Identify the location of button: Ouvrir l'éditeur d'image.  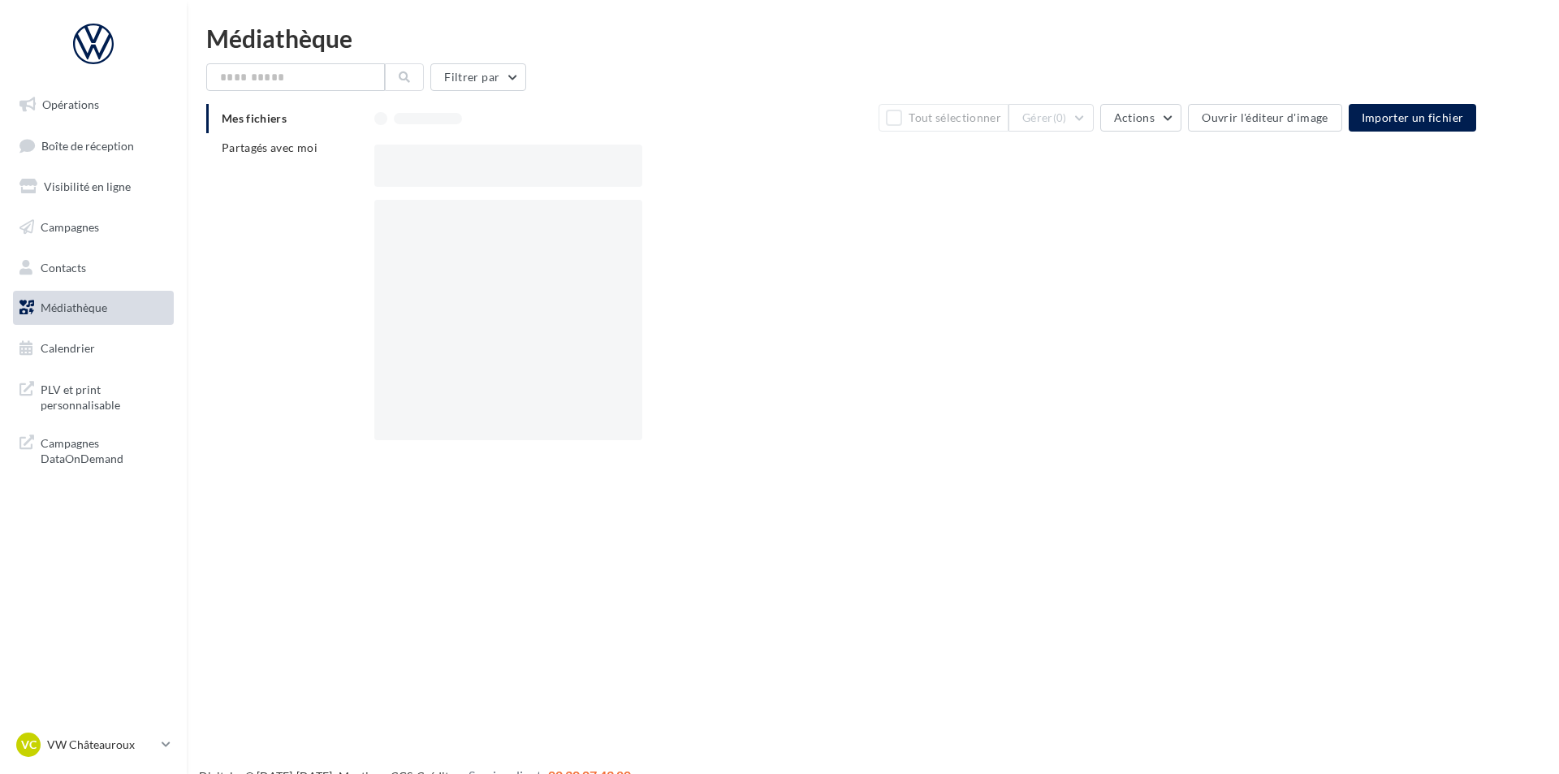
(1264, 118).